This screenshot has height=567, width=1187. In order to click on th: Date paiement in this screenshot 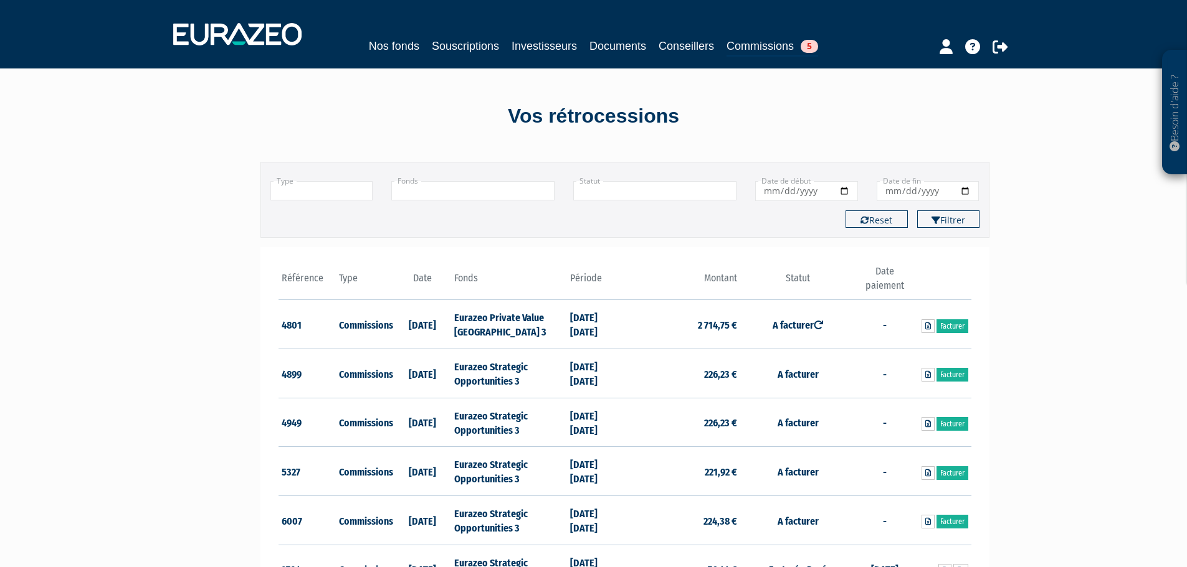, I will do `click(884, 282)`.